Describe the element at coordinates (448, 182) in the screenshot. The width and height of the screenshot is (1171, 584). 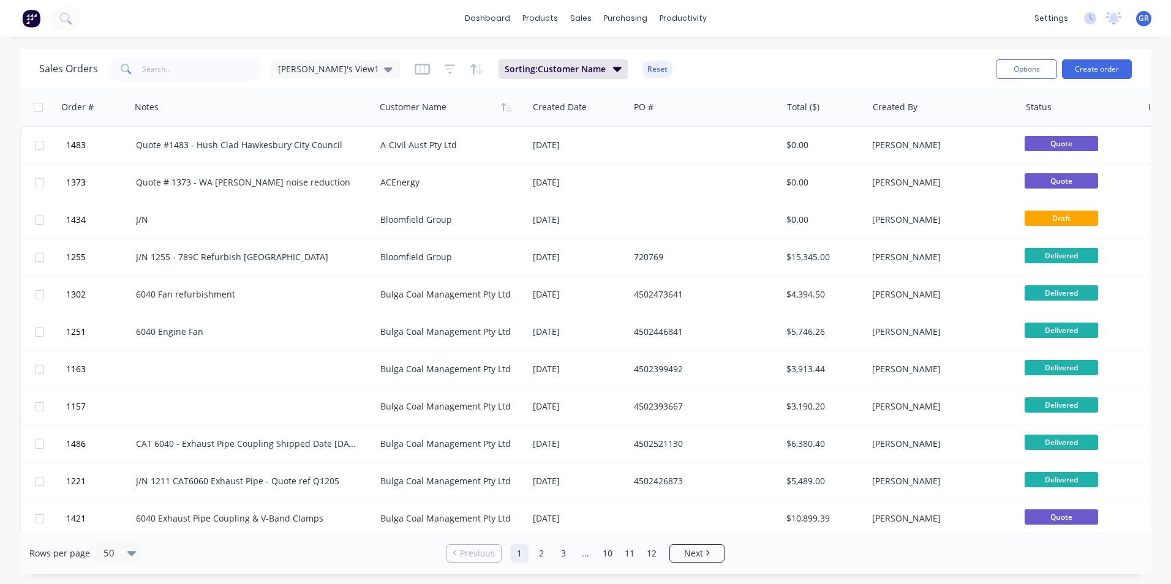
I see `div: ACEnergy` at that location.